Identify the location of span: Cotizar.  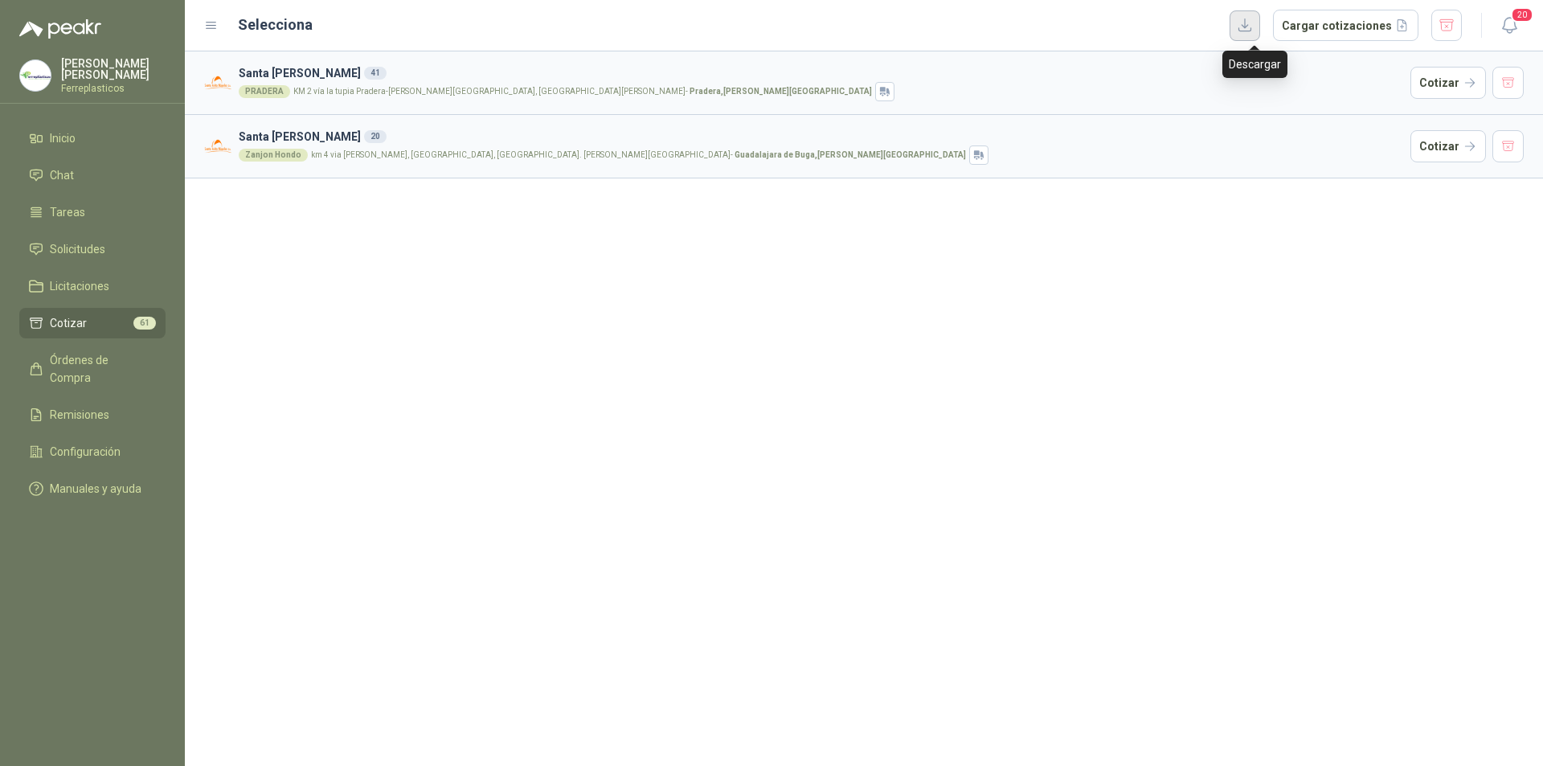
(68, 323).